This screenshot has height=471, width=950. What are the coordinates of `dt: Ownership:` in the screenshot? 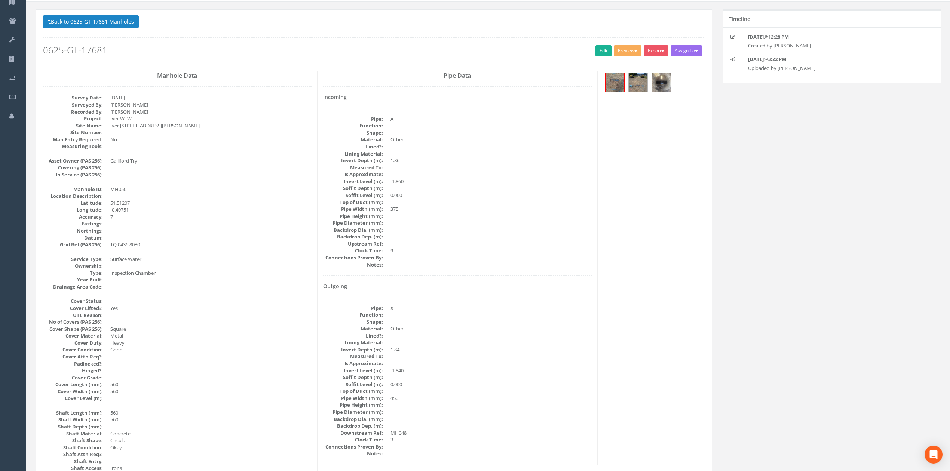 It's located at (73, 266).